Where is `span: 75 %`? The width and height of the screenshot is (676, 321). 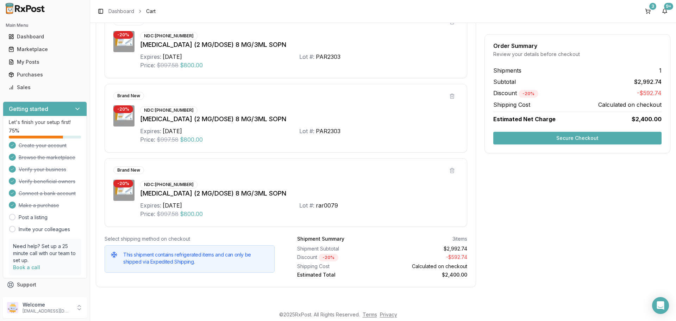
span: 75 % is located at coordinates (14, 131).